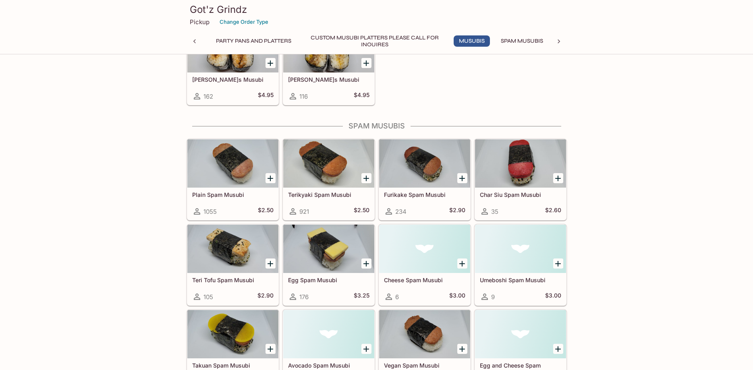 This screenshot has width=753, height=370. What do you see at coordinates (329, 180) in the screenshot?
I see `a: Terikyaki Spam Musubi921$2.50` at bounding box center [329, 180].